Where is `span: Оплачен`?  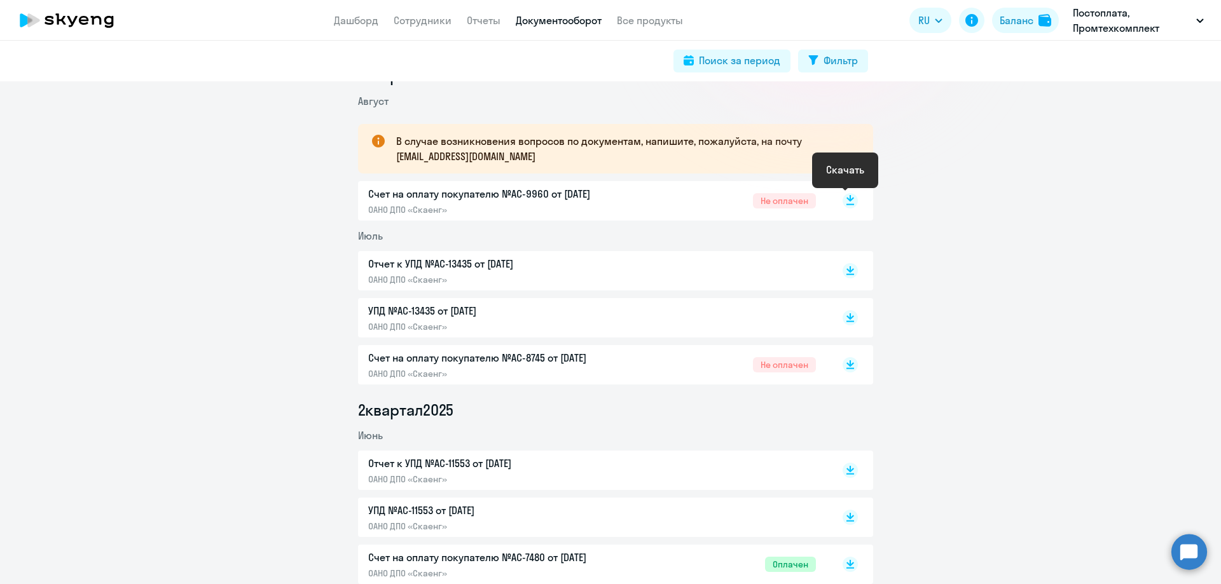
span: Оплачен is located at coordinates (790, 565).